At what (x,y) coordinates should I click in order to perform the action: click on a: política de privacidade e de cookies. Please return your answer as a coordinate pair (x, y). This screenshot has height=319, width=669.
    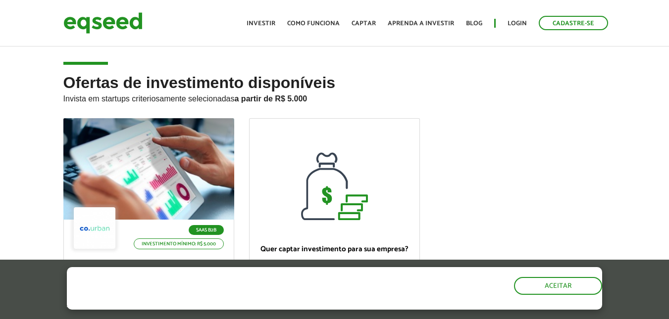
    Looking at the image, I should click on (255, 306).